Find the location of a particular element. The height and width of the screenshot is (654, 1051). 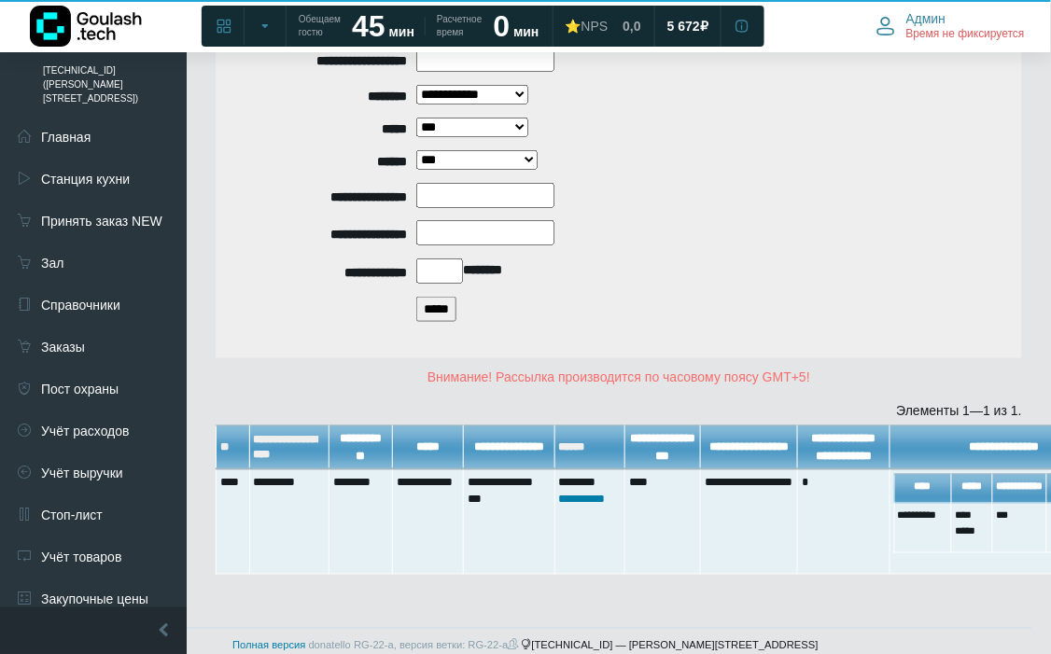

strong: 0 is located at coordinates (502, 26).